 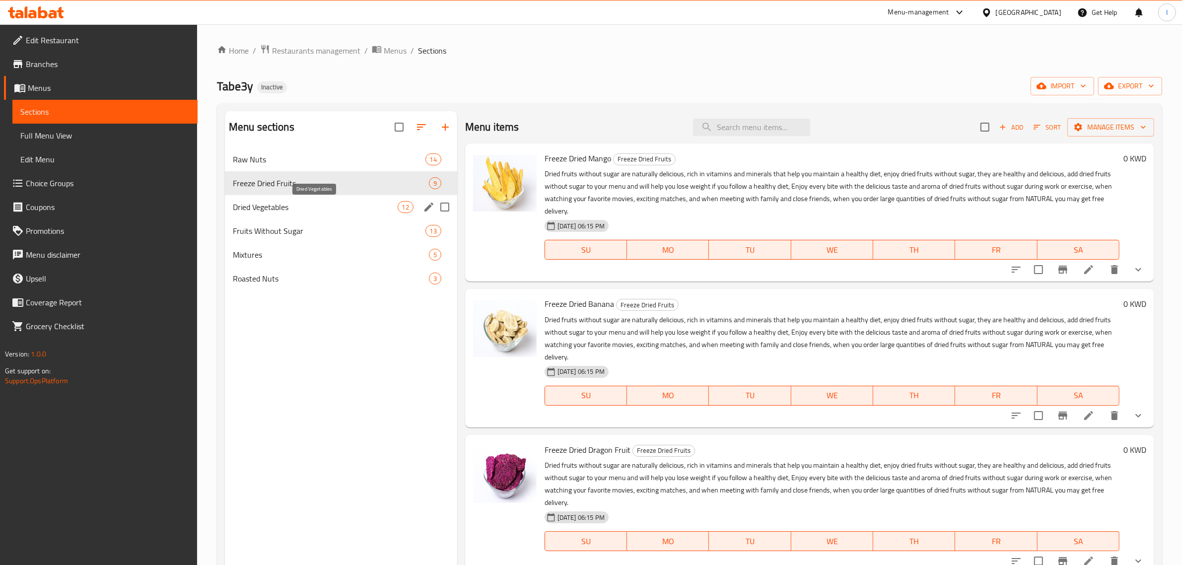 What do you see at coordinates (435, 255) in the screenshot?
I see `span: 5` at bounding box center [435, 255].